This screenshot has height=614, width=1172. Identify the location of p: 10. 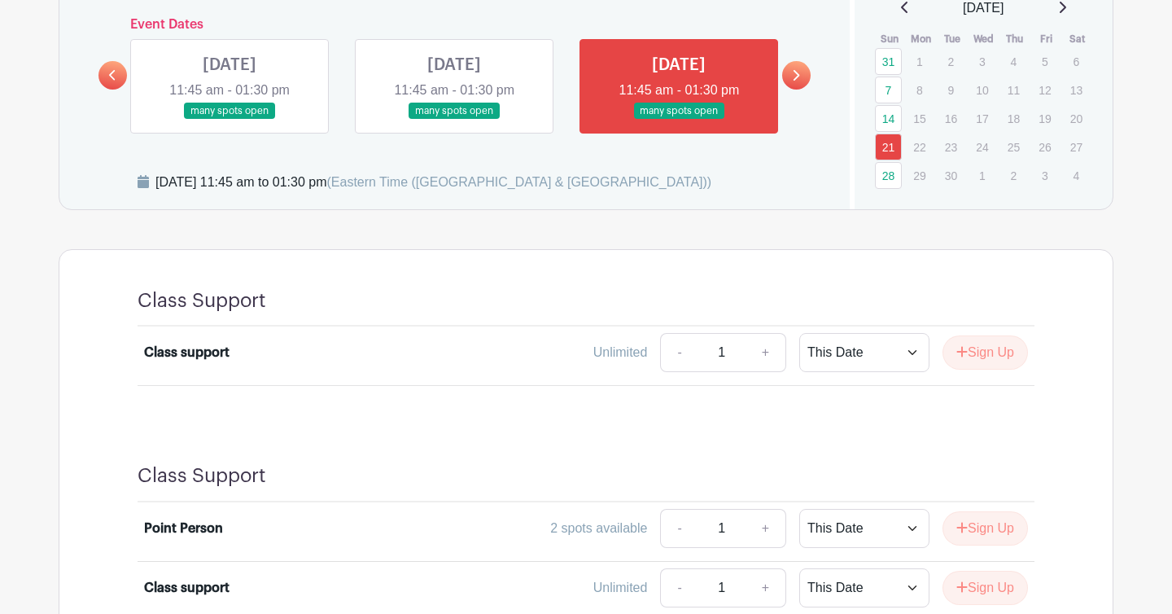
(982, 90).